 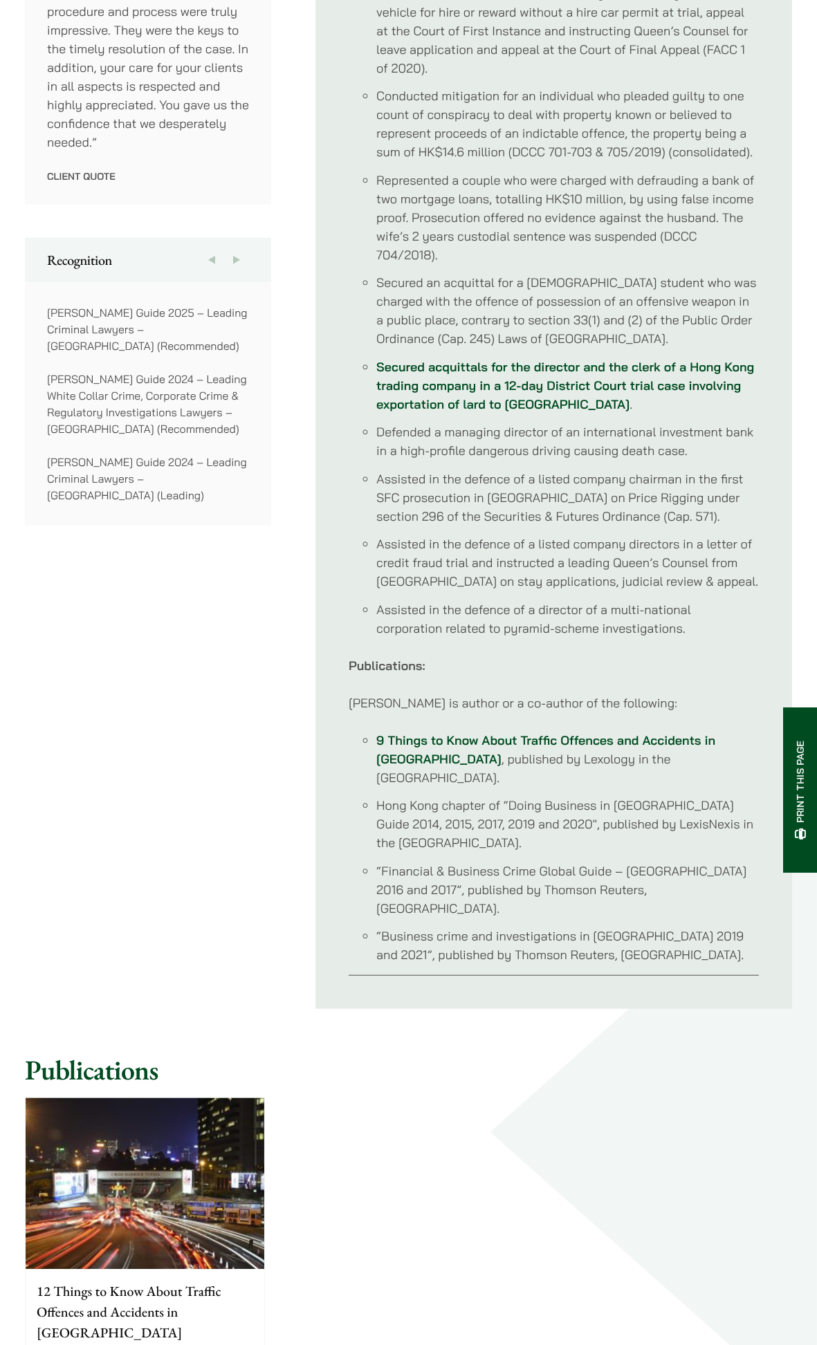 What do you see at coordinates (567, 217) in the screenshot?
I see `li: Represented a couple who were charged with defrauding a bank of two mortgage loans, totalling HK$...` at bounding box center [567, 217].